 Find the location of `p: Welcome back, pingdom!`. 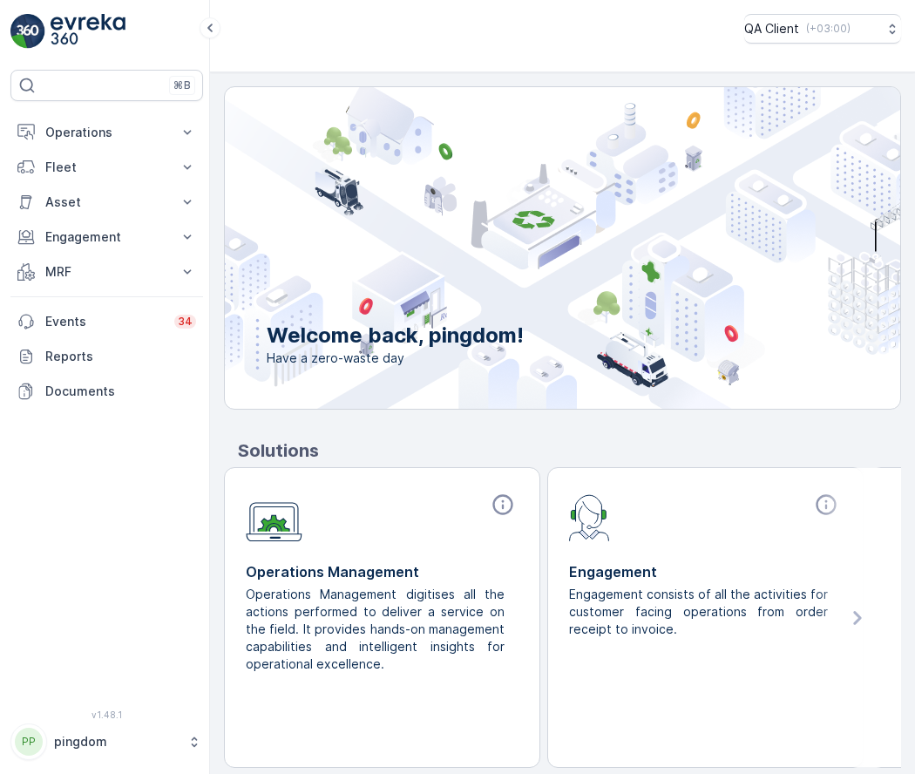

p: Welcome back, pingdom! is located at coordinates (395, 336).